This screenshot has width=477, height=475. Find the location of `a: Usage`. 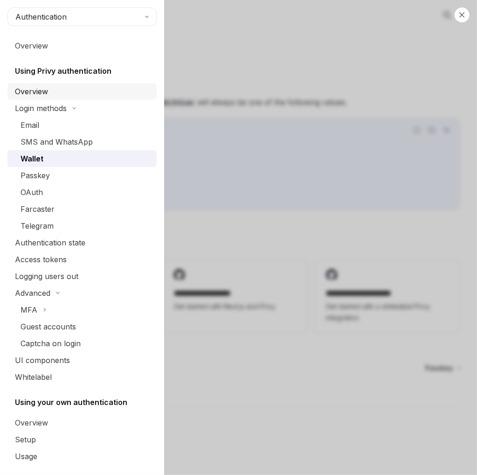

a: Usage is located at coordinates (82, 456).